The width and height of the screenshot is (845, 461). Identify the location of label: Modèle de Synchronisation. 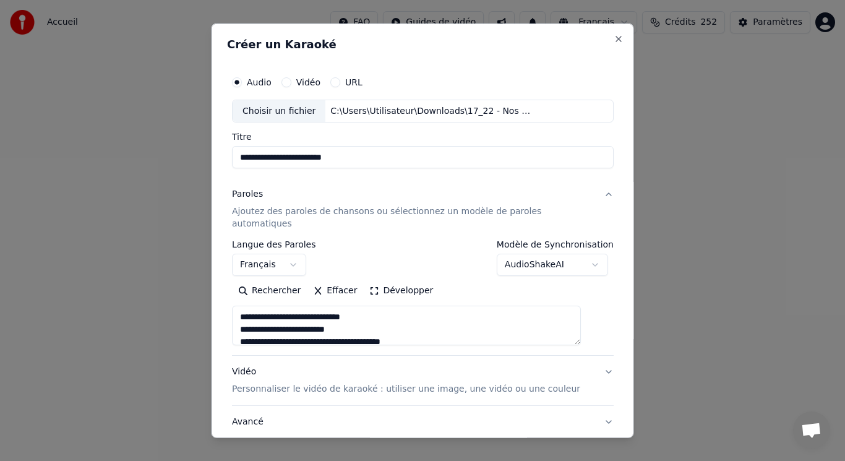
(554, 244).